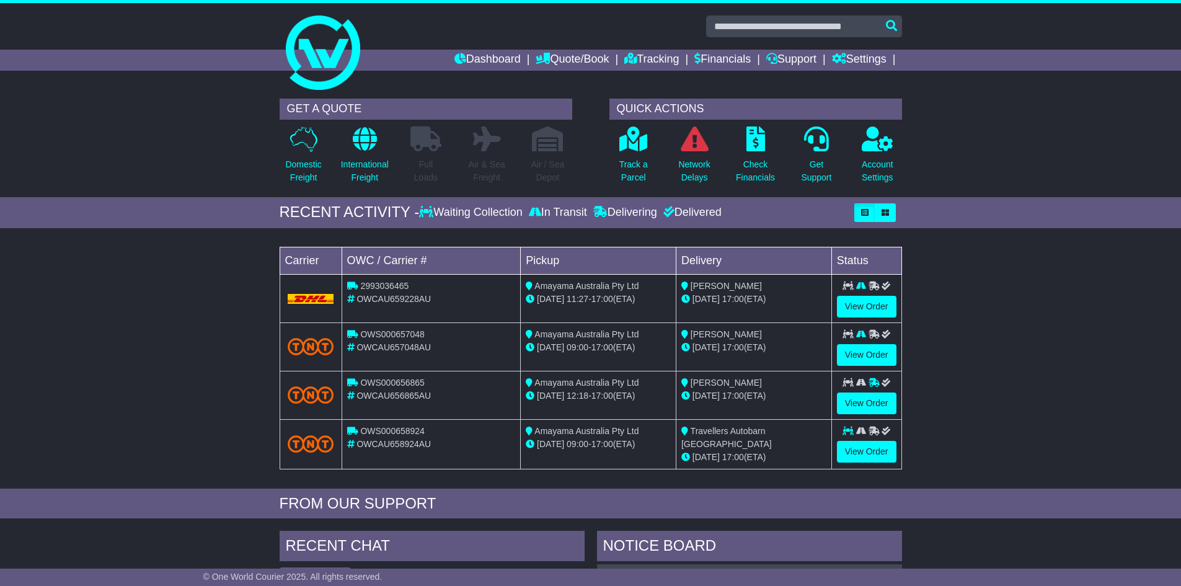  I want to click on a: Support, so click(791, 60).